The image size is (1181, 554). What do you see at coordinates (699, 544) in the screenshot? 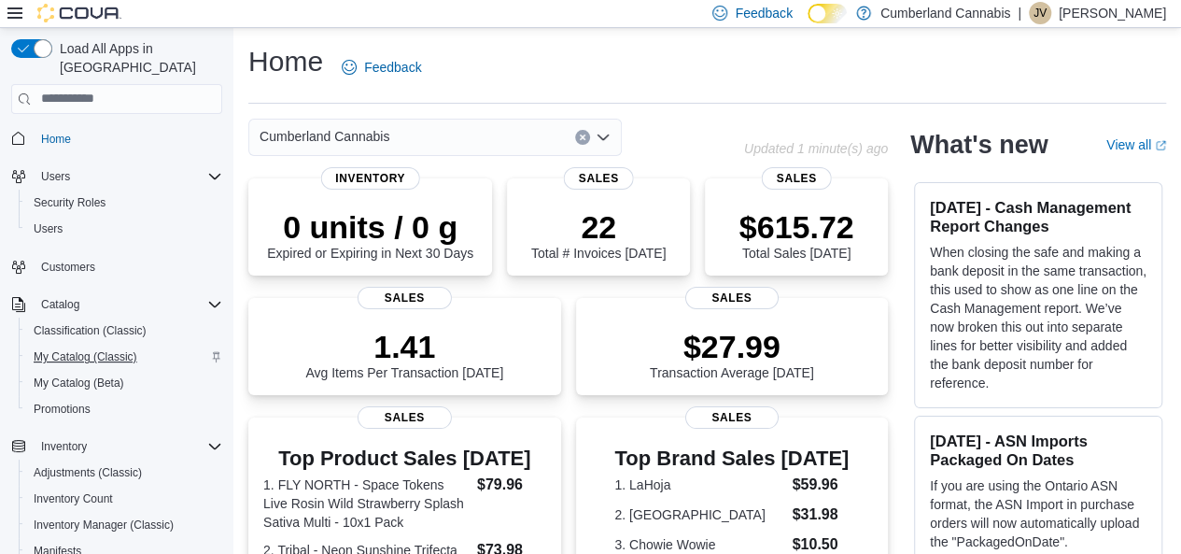
I see `dt: 3. Chowie Wowie` at bounding box center [699, 544].